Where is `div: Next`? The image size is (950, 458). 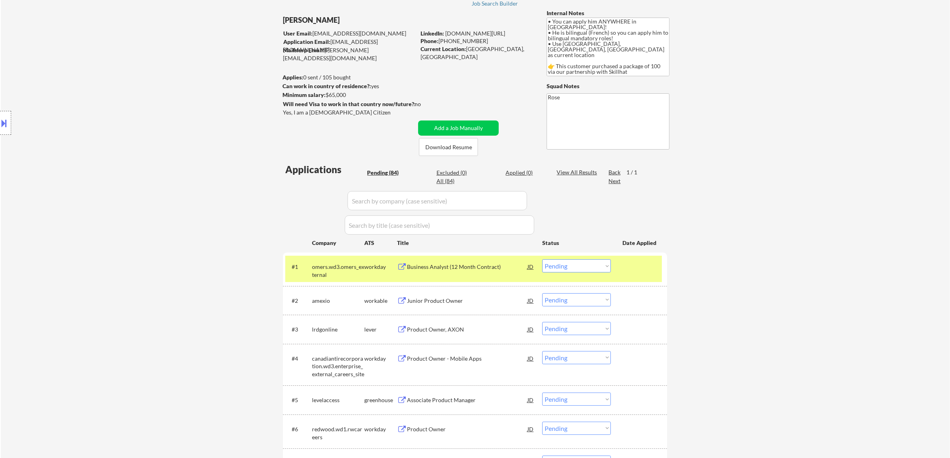
div: Next is located at coordinates (615, 181).